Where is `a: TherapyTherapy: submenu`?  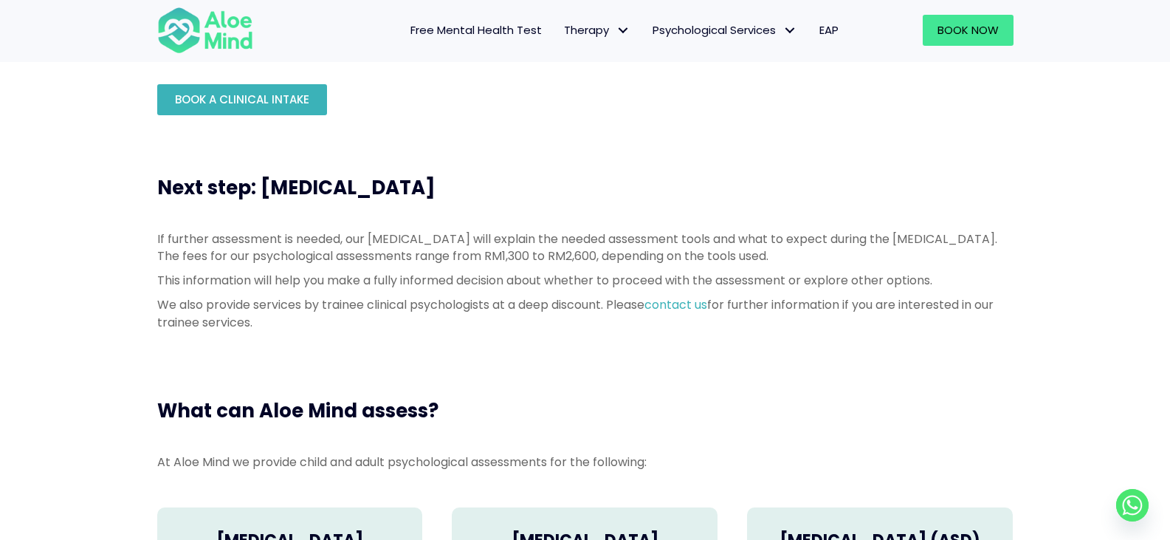
a: TherapyTherapy: submenu is located at coordinates (597, 30).